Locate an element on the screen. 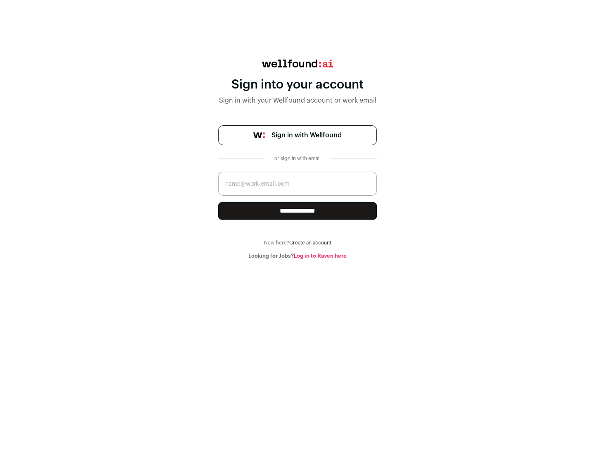  img: wellfound:ai is located at coordinates (297, 63).